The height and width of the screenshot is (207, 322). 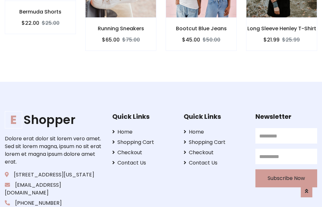 I want to click on h6: Bootcut Blue Jeans, so click(x=201, y=28).